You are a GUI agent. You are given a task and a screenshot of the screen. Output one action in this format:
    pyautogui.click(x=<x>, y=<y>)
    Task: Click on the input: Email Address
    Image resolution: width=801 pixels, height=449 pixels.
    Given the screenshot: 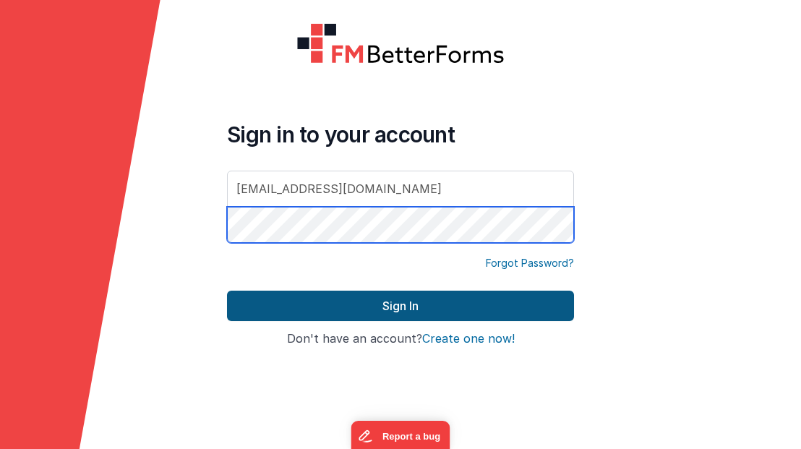 What is the action you would take?
    pyautogui.click(x=400, y=189)
    